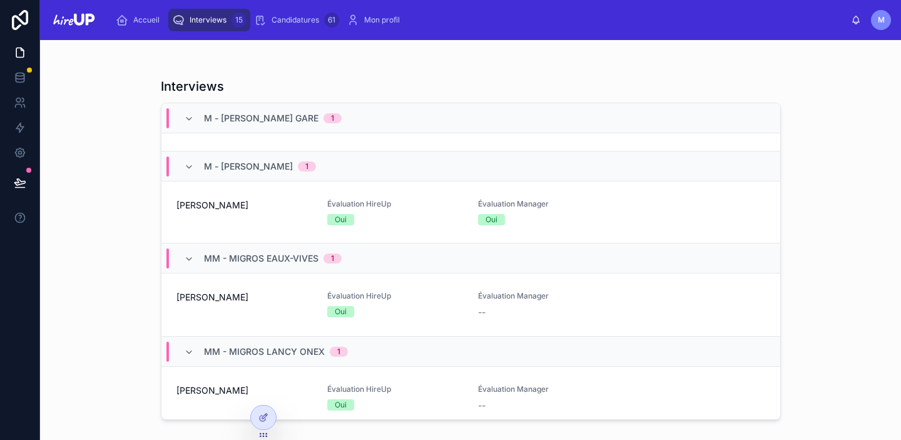 This screenshot has height=440, width=901. I want to click on a: Interviews15, so click(209, 20).